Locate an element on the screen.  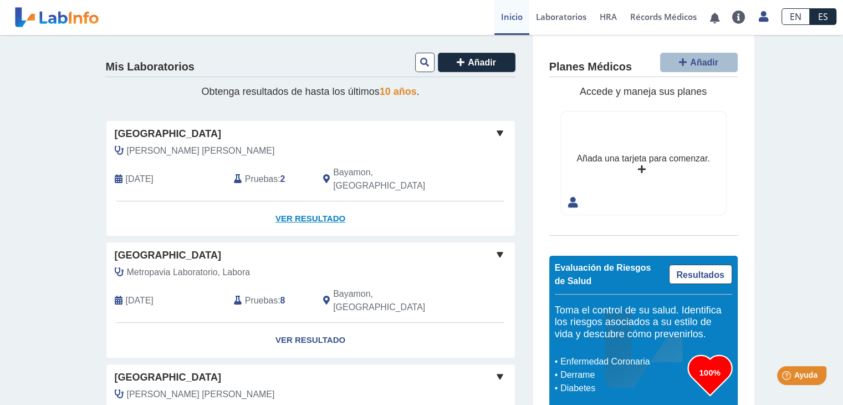
li: Enfermedad Coronaria is located at coordinates (623, 362).